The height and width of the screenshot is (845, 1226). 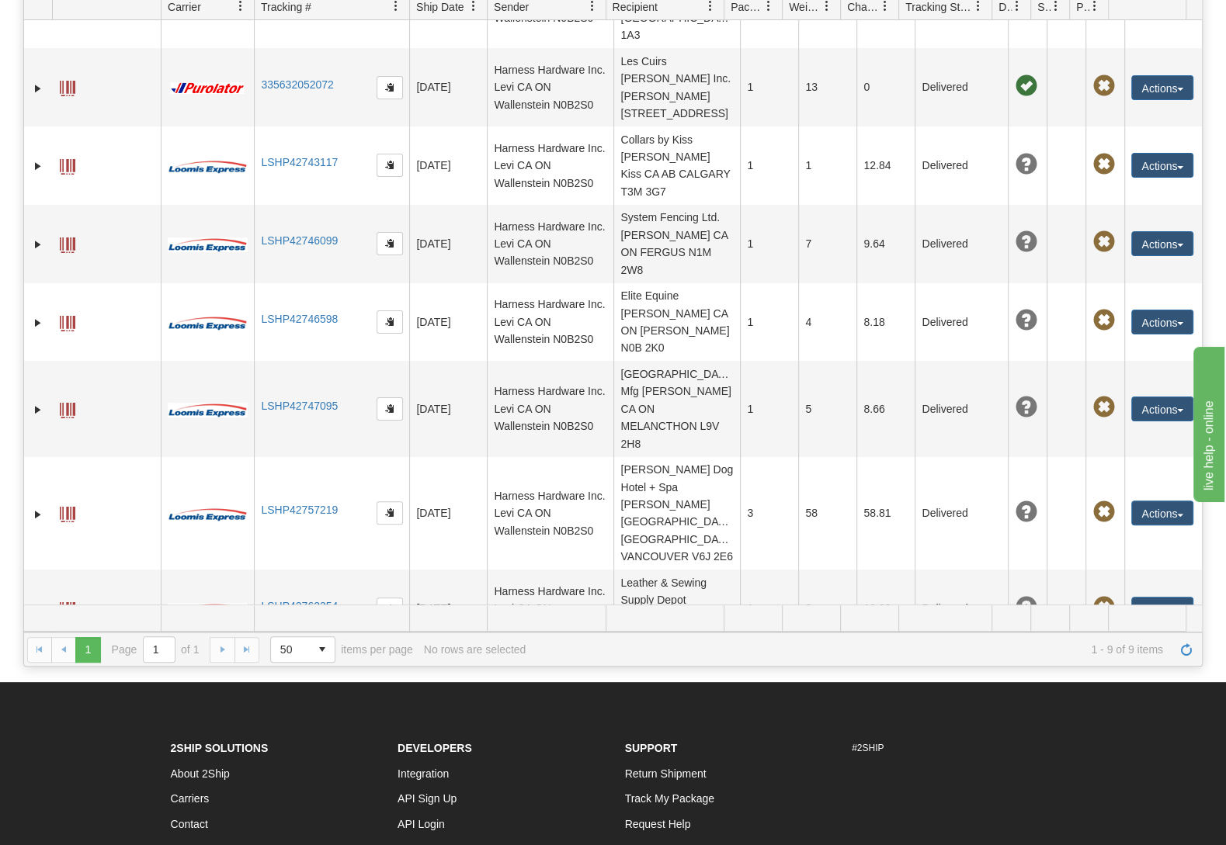 What do you see at coordinates (827, 322) in the screenshot?
I see `td: 4` at bounding box center [827, 322].